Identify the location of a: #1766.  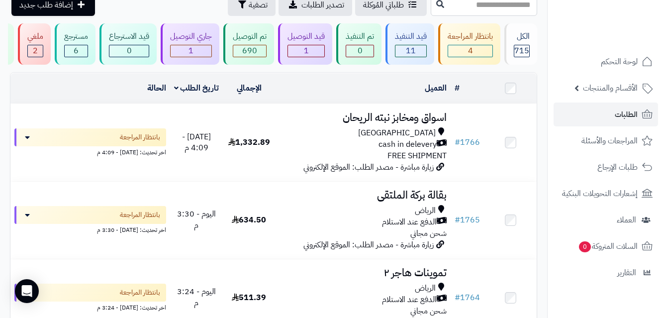
(467, 142).